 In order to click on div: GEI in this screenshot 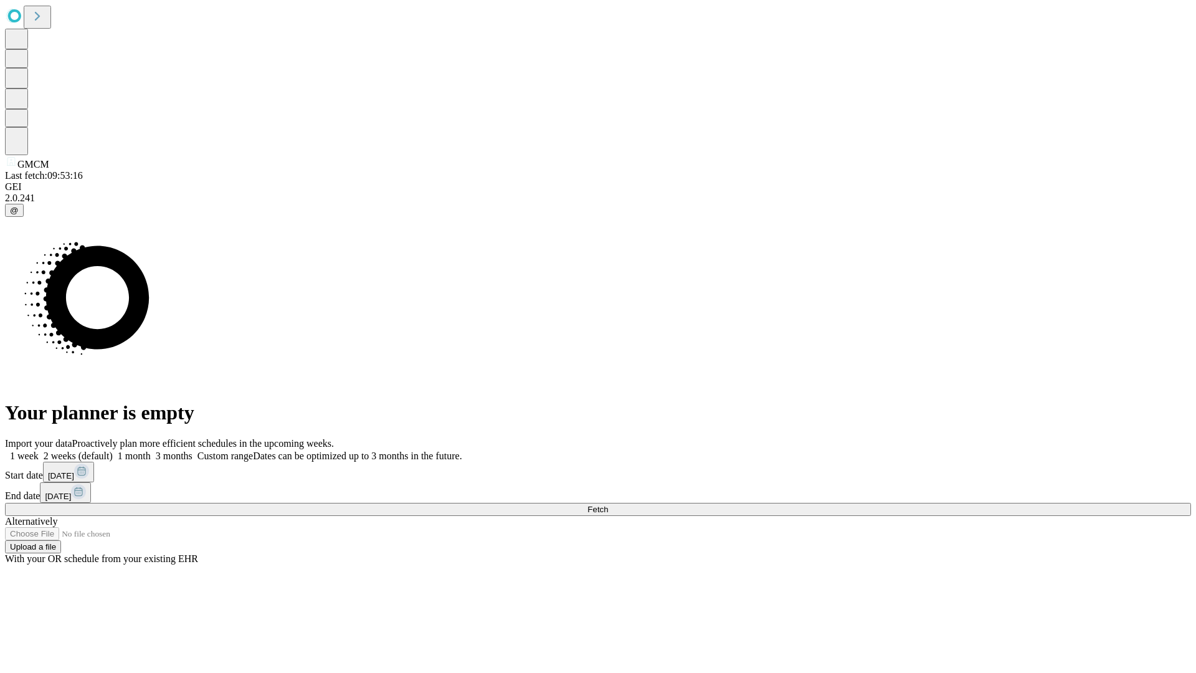, I will do `click(598, 187)`.